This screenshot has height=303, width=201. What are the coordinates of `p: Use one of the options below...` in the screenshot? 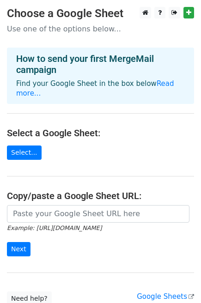 It's located at (100, 29).